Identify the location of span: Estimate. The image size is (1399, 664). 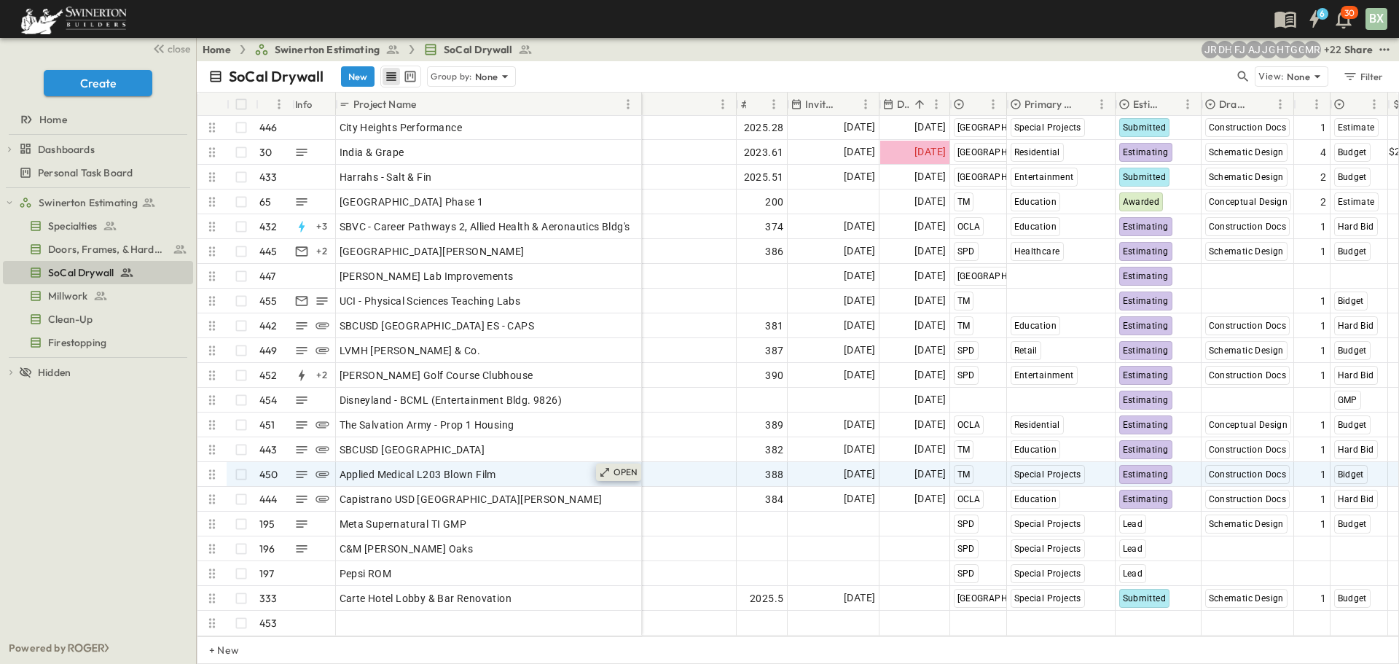
(1356, 202).